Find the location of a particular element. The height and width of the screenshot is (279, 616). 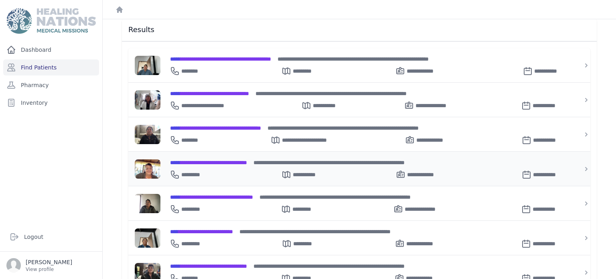

img: 6v3hQTkhAAAAJXRFWHRkYXRlOmNyZWF0ZQAyMDI1LTA2LTIzVDE0OjU5OjAyKzAwOjAwYFajVQAAACV0RVh0ZGF0ZTptb2RpZ... is located at coordinates (148, 65).